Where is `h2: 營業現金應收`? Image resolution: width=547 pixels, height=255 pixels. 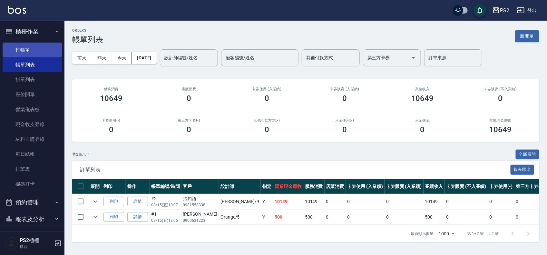
h2: 營業現金應收 is located at coordinates (500, 120).